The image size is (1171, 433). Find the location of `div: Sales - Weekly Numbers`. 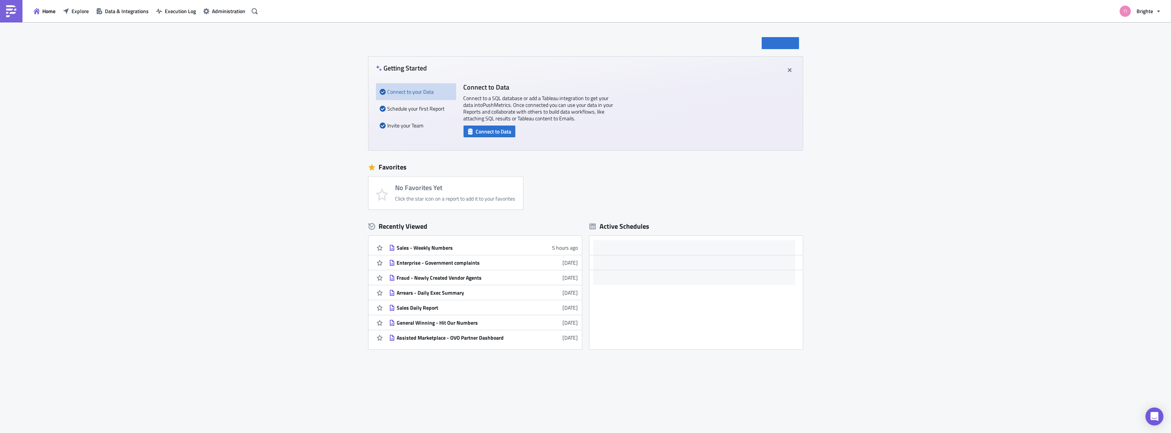

div: Sales - Weekly Numbers is located at coordinates (463, 248).